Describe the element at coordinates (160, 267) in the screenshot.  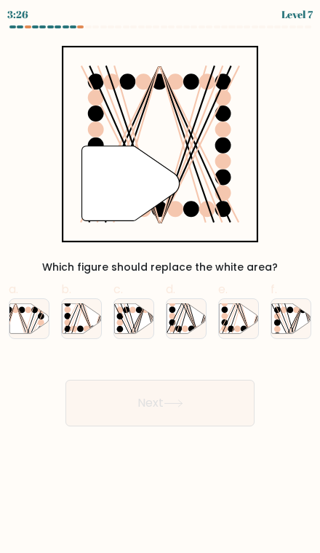
I see `div: Which figure should replace the white area?` at that location.